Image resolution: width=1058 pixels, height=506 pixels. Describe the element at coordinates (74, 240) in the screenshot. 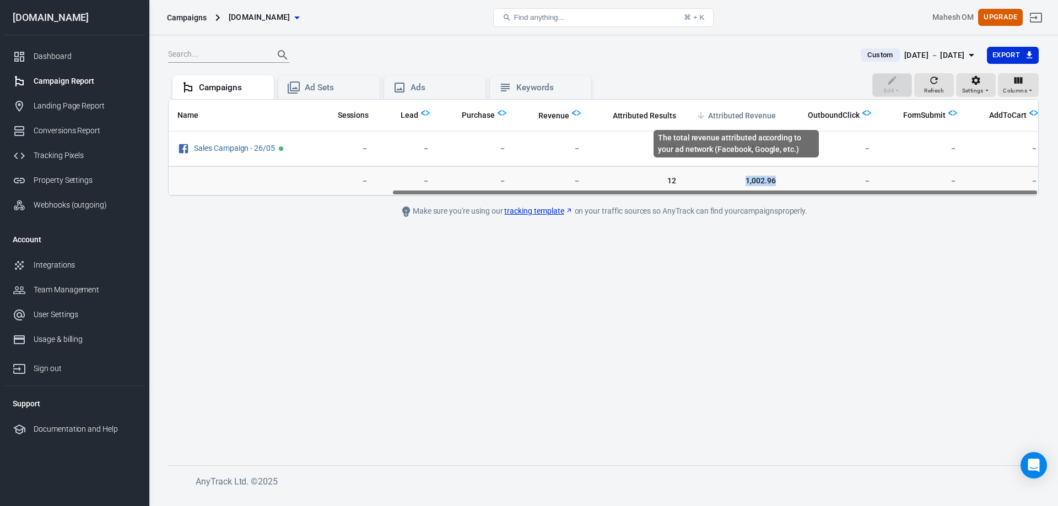

I see `li: Account` at that location.